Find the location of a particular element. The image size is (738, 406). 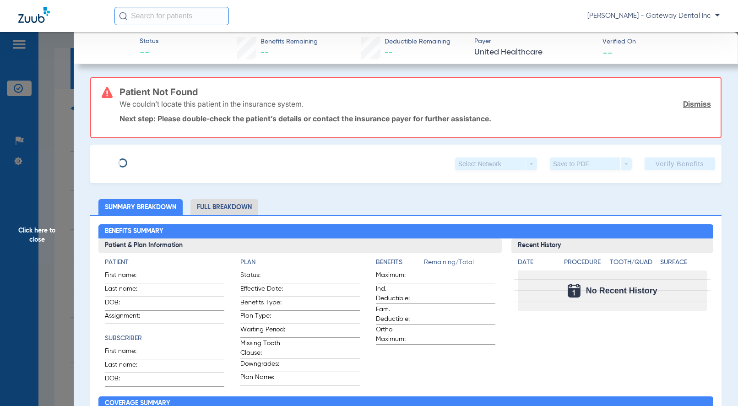

span: Effective Date: is located at coordinates (263, 290).